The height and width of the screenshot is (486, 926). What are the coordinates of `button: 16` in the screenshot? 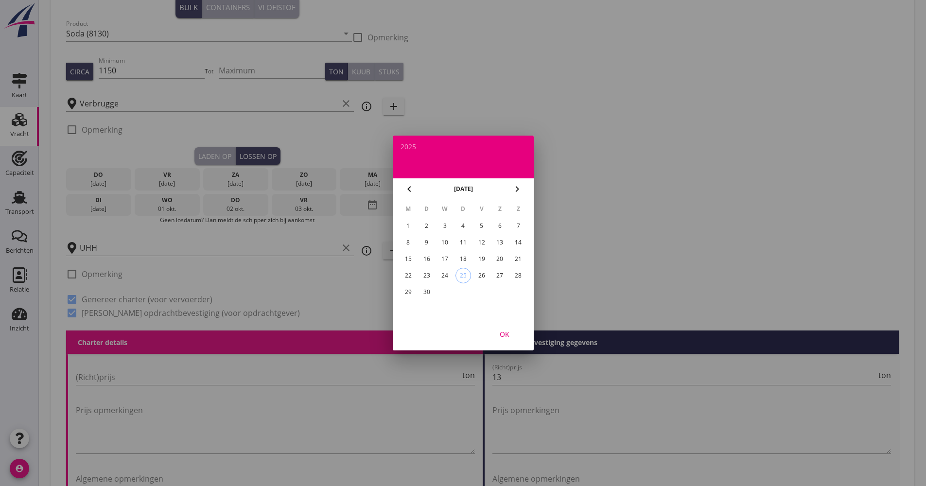 It's located at (426, 259).